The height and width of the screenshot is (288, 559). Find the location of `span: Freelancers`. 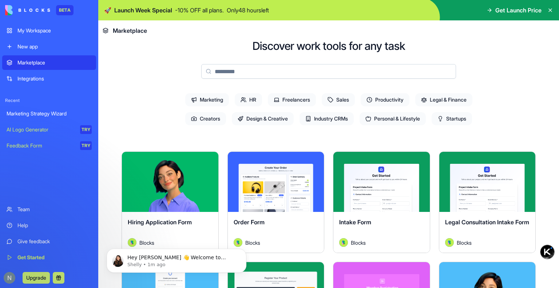

span: Freelancers is located at coordinates (292, 100).